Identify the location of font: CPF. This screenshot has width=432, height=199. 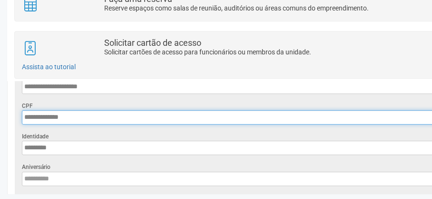
(27, 106).